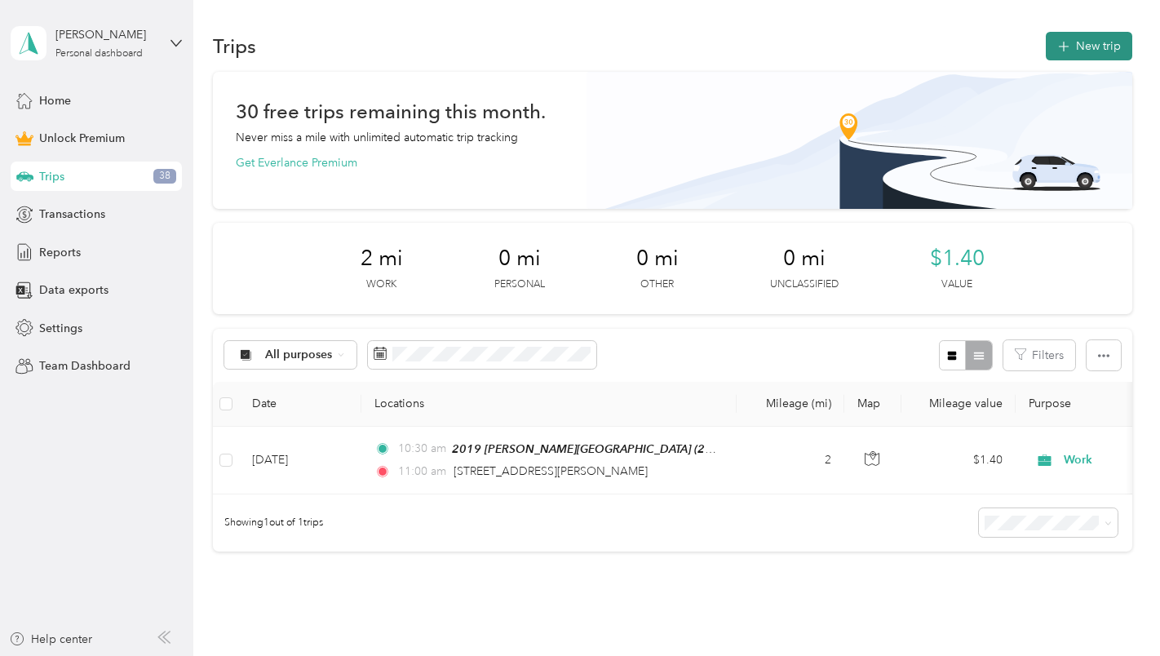 The width and height of the screenshot is (1160, 656). What do you see at coordinates (300, 404) in the screenshot?
I see `th: Date` at bounding box center [300, 404].